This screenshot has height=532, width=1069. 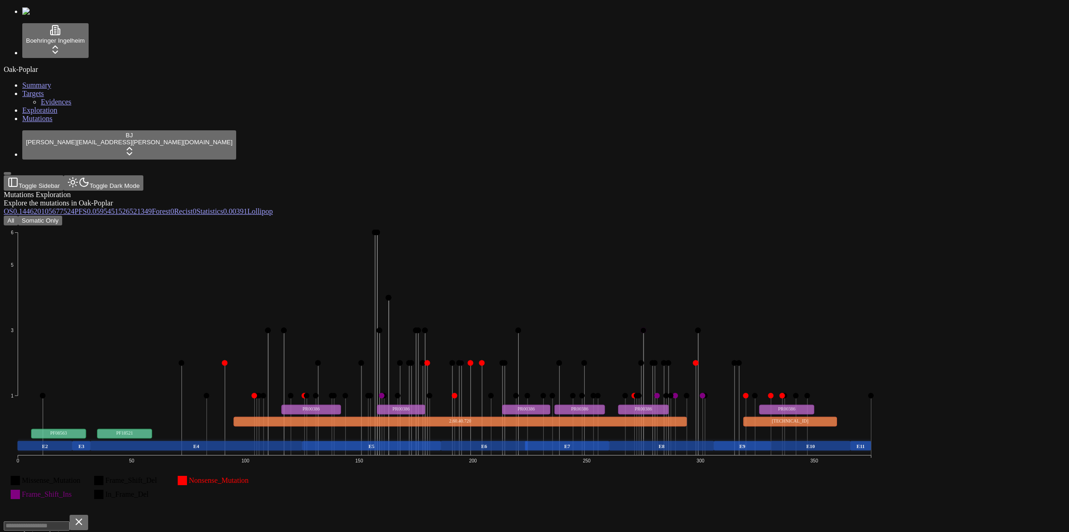 What do you see at coordinates (11, 220) in the screenshot?
I see `a: All` at bounding box center [11, 220].